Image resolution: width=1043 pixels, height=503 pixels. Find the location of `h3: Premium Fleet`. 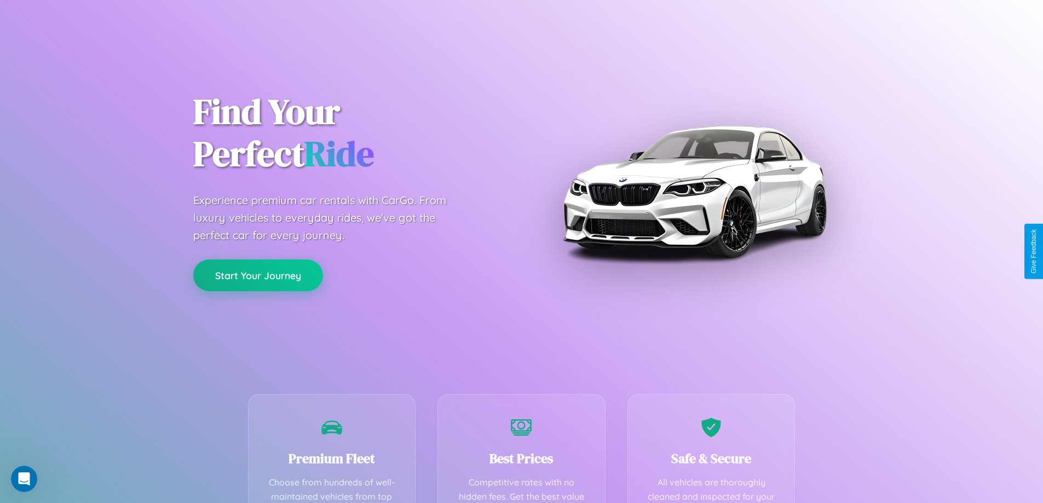

h3: Premium Fleet is located at coordinates (332, 458).